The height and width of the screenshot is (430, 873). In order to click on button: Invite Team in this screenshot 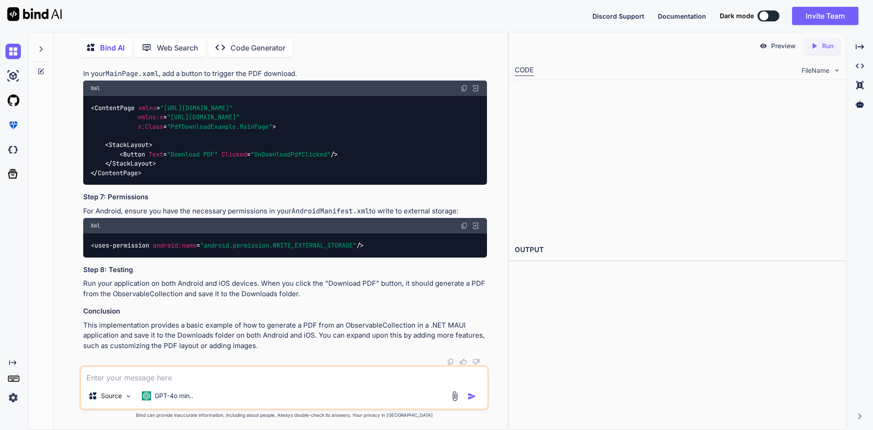, I will do `click(825, 16)`.